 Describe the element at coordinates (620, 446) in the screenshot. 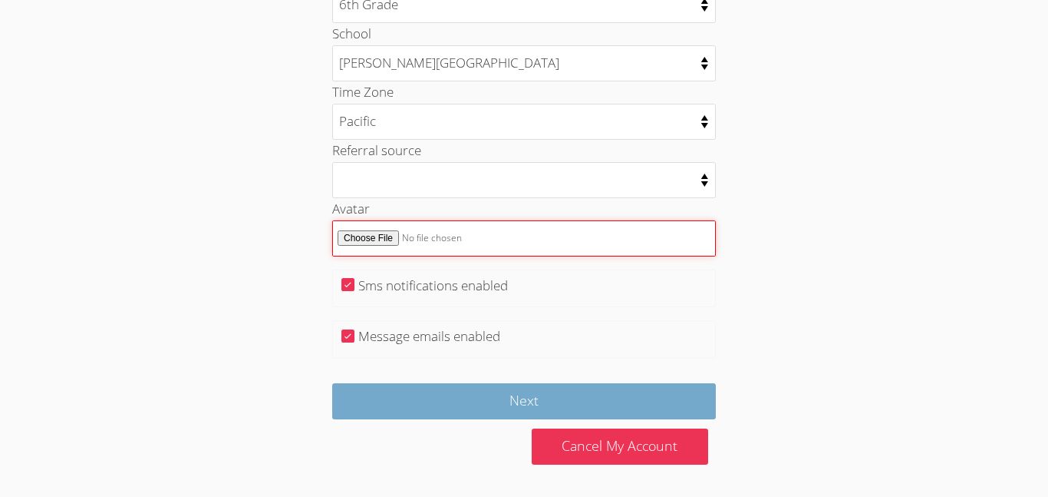

I see `a: Cancel My Account` at that location.